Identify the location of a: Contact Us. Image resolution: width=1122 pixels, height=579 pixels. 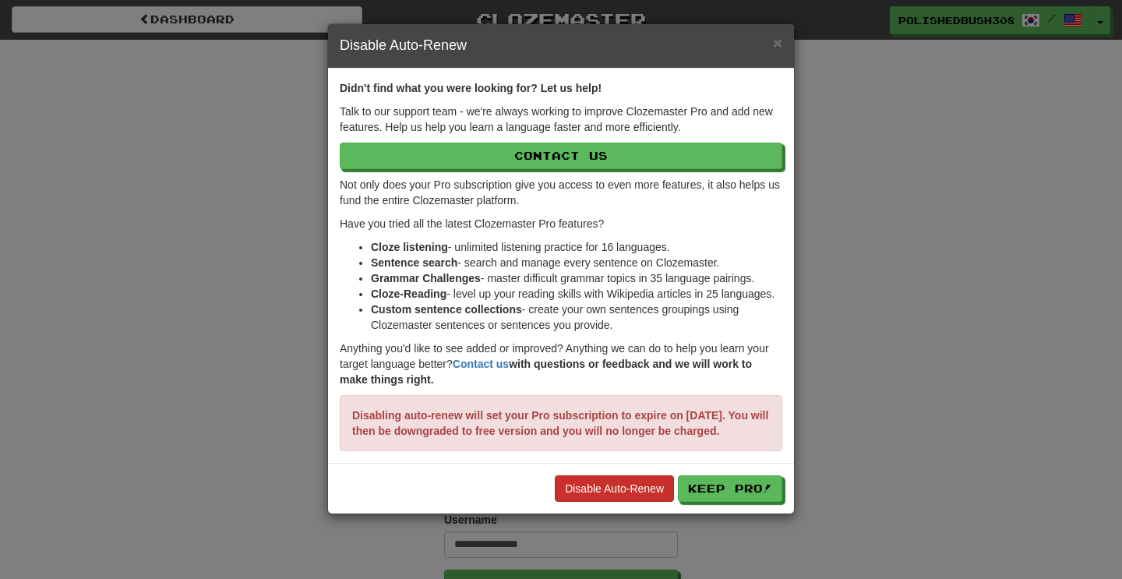
(561, 156).